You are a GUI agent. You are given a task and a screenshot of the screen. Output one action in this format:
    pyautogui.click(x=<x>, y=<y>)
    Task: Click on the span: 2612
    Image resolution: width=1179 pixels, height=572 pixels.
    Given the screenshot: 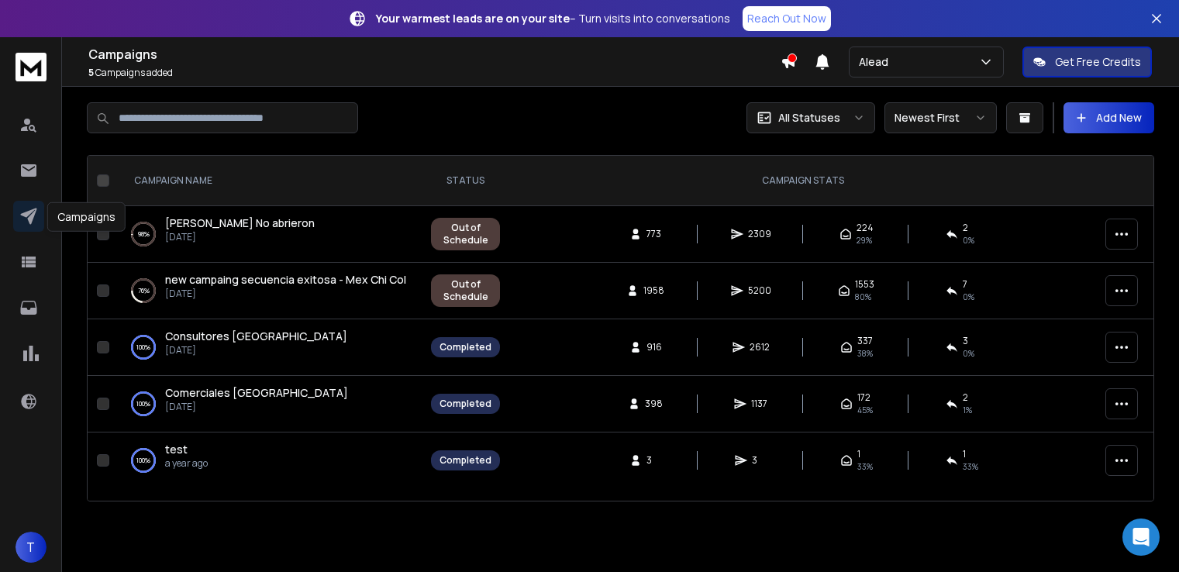 What is the action you would take?
    pyautogui.click(x=760, y=347)
    